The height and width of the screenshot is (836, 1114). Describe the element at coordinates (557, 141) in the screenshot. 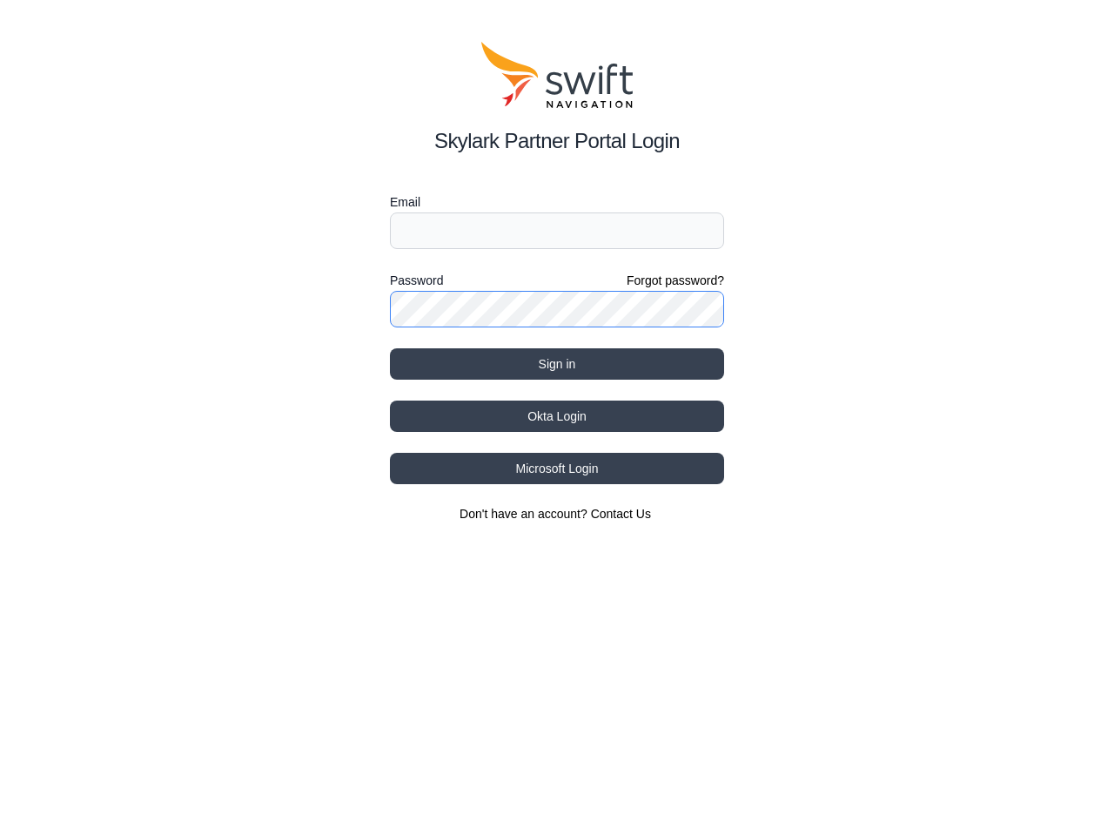

I see `h2: Skylark Partner Portal Login` at that location.